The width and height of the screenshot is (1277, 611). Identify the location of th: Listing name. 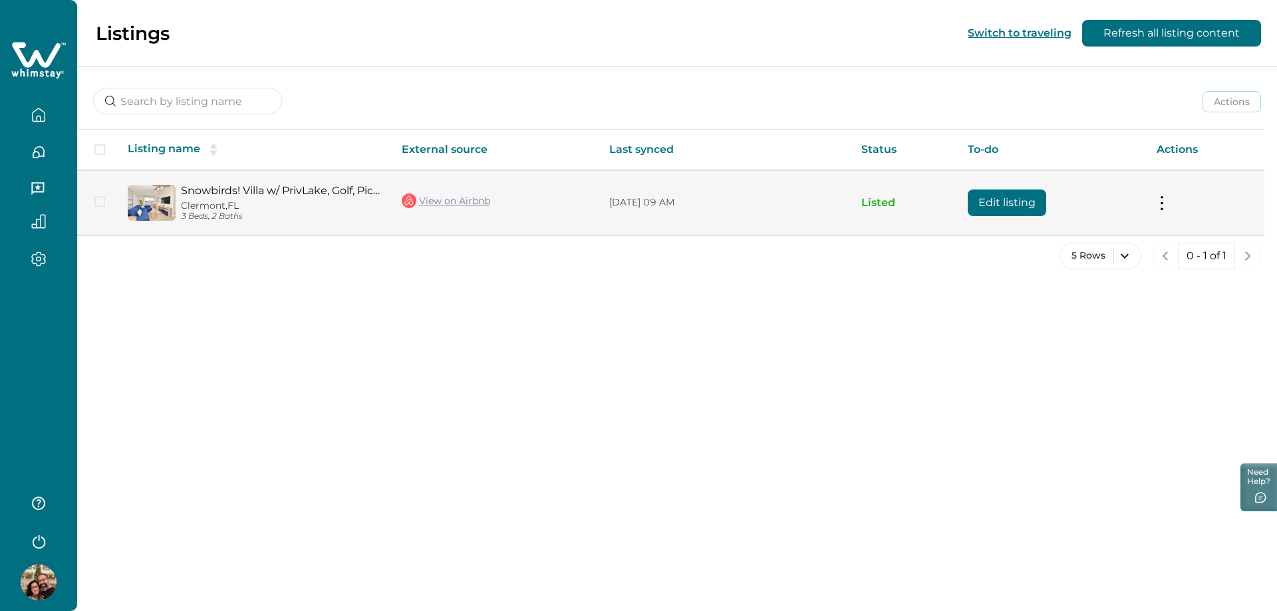
(254, 150).